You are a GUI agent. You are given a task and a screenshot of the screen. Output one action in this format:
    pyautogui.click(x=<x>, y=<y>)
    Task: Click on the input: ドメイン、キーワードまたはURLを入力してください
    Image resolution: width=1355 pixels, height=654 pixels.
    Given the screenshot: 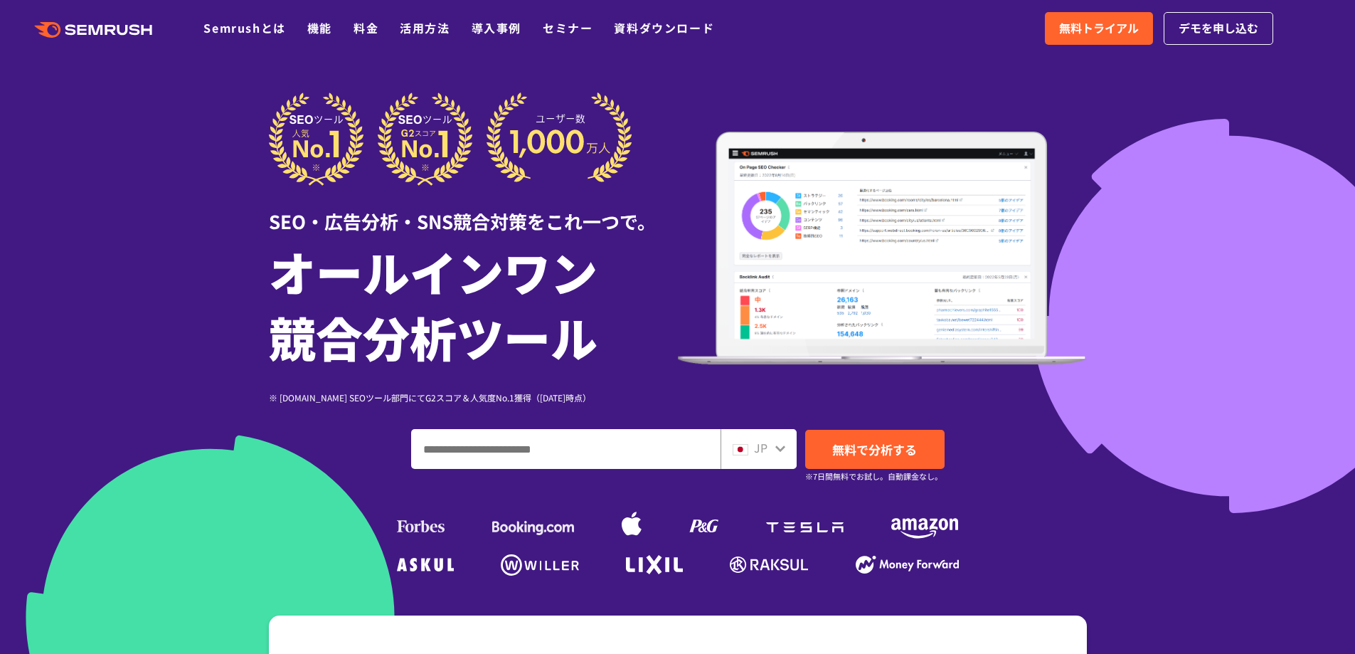 What is the action you would take?
    pyautogui.click(x=565, y=449)
    